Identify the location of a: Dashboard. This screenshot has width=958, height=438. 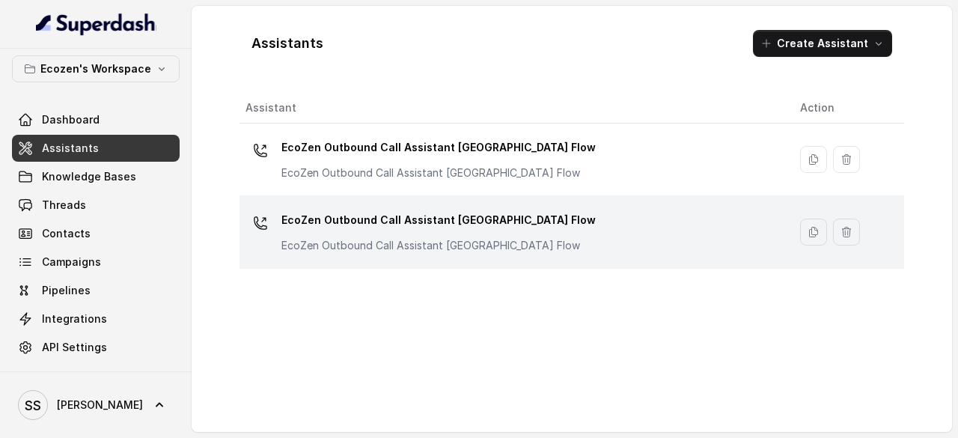
(96, 120).